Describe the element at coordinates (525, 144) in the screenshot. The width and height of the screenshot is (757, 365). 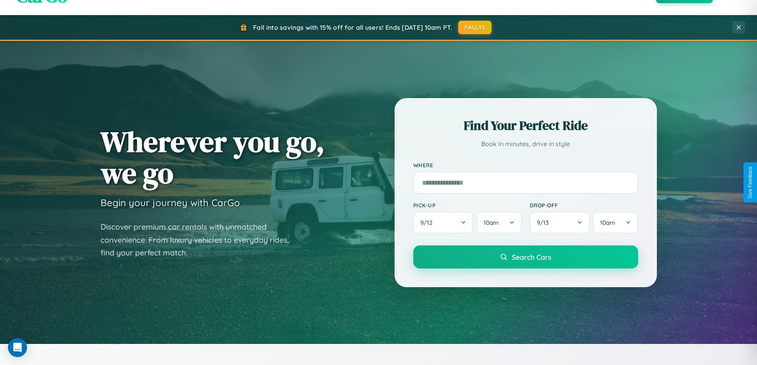
I see `p: Book in minutes, drive in style` at that location.